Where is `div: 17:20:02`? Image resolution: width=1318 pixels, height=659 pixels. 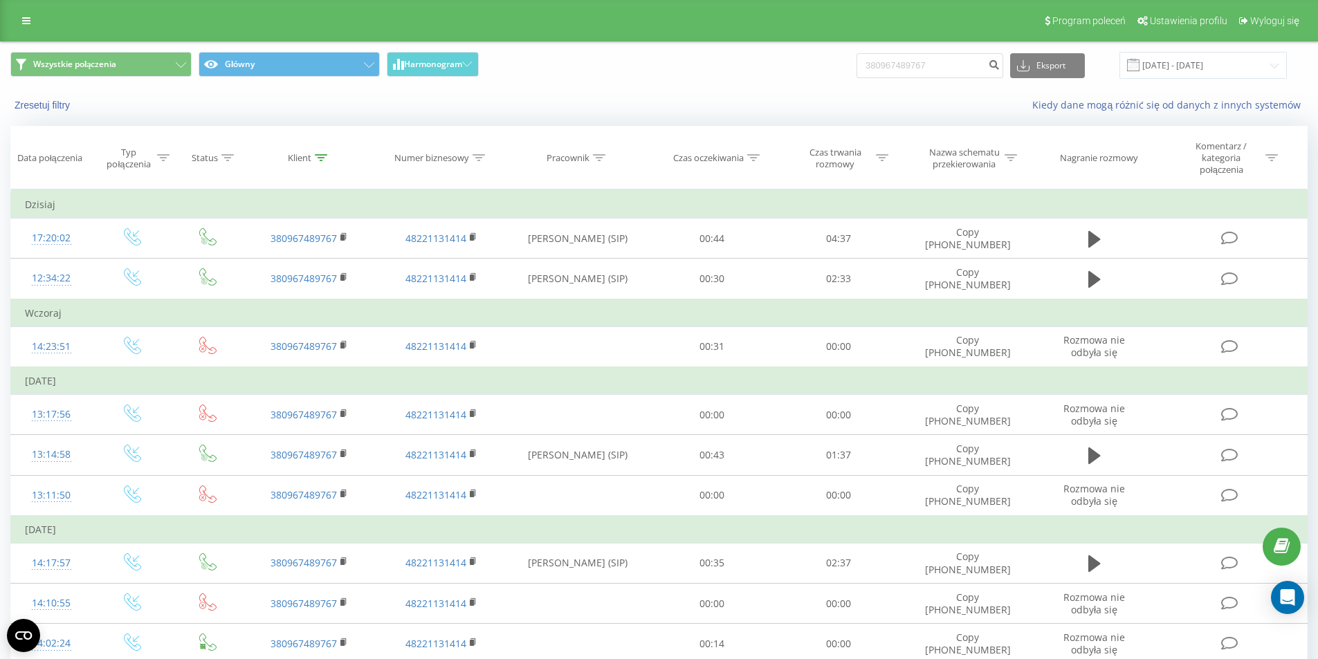 div: 17:20:02 is located at coordinates (51, 238).